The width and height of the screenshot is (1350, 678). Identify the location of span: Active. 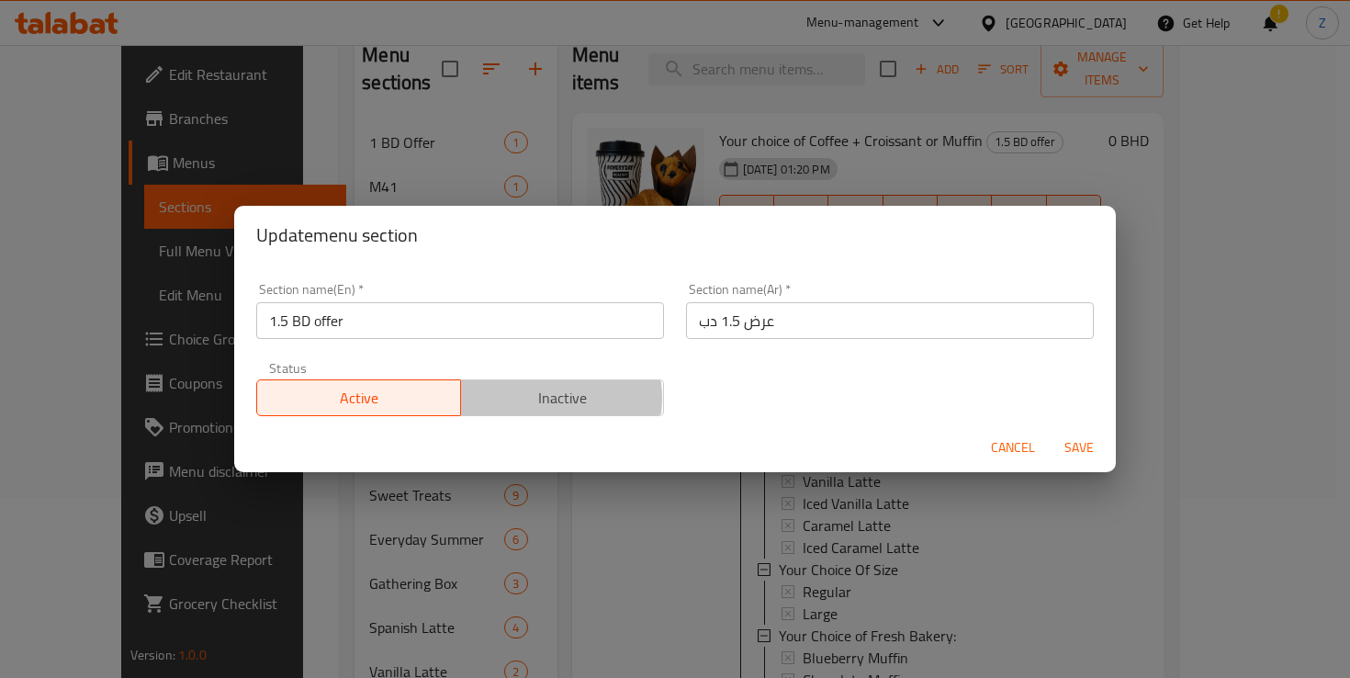
(359, 398).